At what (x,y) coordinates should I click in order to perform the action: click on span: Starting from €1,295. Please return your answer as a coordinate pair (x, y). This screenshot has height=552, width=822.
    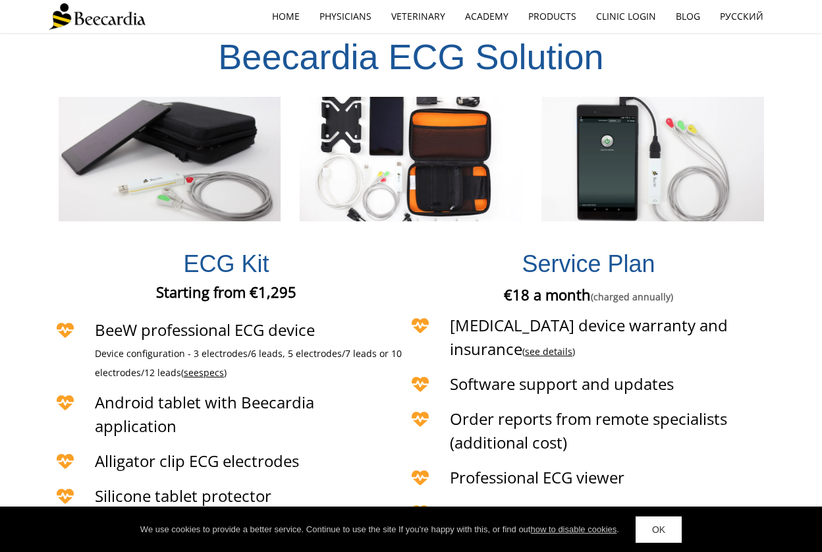
    Looking at the image, I should click on (226, 292).